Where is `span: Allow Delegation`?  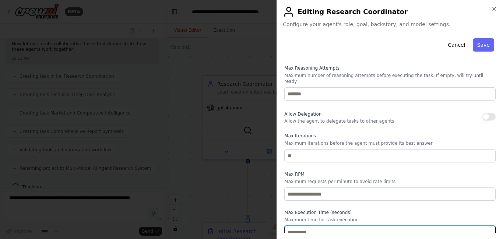
span: Allow Delegation is located at coordinates (303, 114).